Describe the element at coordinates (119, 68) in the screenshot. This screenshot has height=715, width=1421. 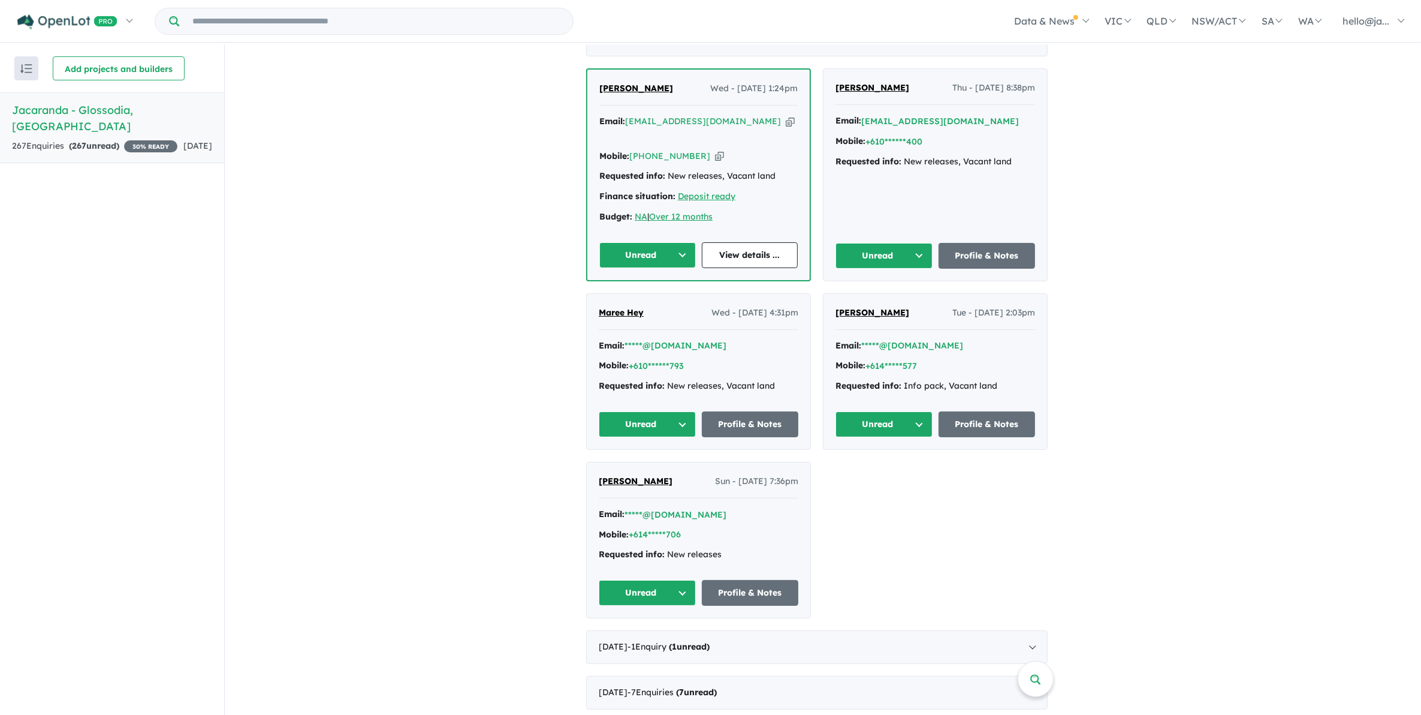
I see `button: Add projects and builders` at that location.